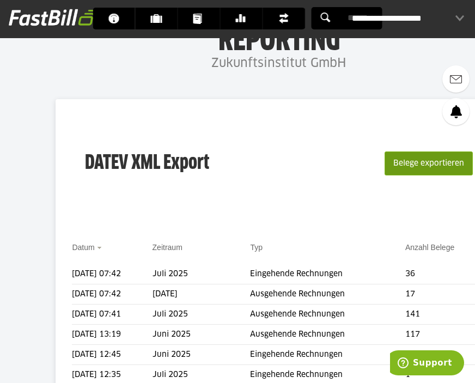 This screenshot has height=383, width=475. I want to click on img: fastbill_logo_white.png, so click(54, 17).